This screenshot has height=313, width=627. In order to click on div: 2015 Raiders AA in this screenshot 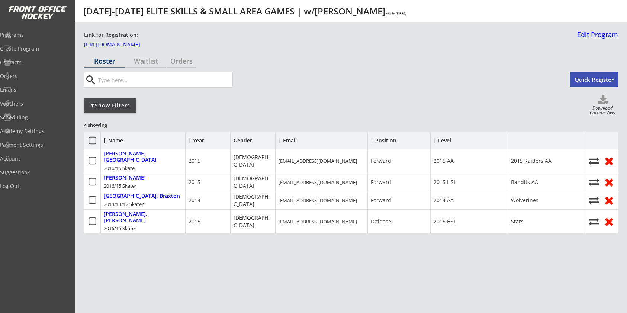, I will do `click(531, 161)`.